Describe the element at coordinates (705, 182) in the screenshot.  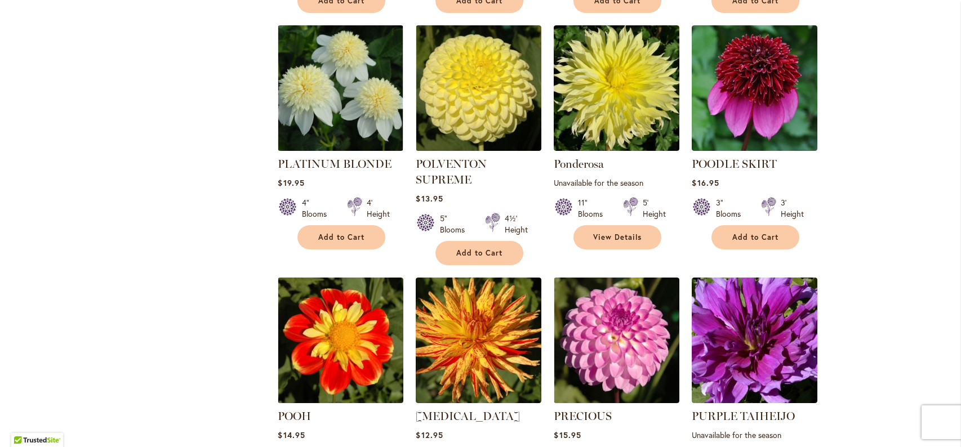
I see `span: $16.95` at that location.